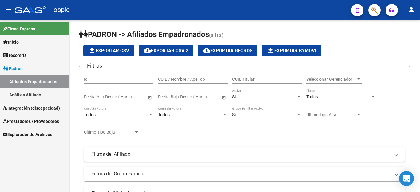  Describe the element at coordinates (109, 51) in the screenshot. I see `span: Exportar CSV` at that location.